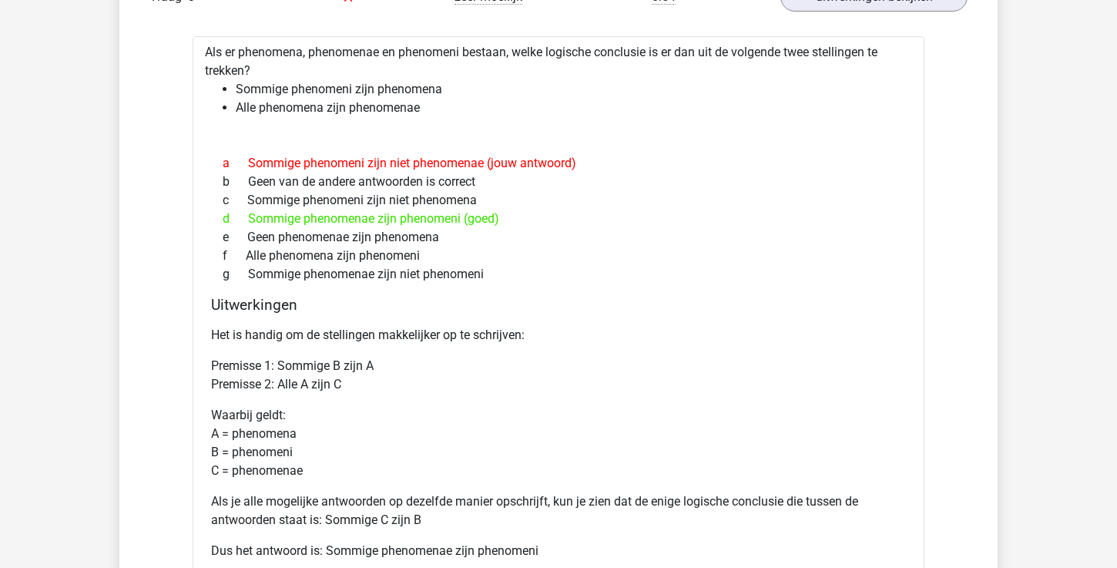  Describe the element at coordinates (558, 304) in the screenshot. I see `h4: Uitwerkingen` at that location.